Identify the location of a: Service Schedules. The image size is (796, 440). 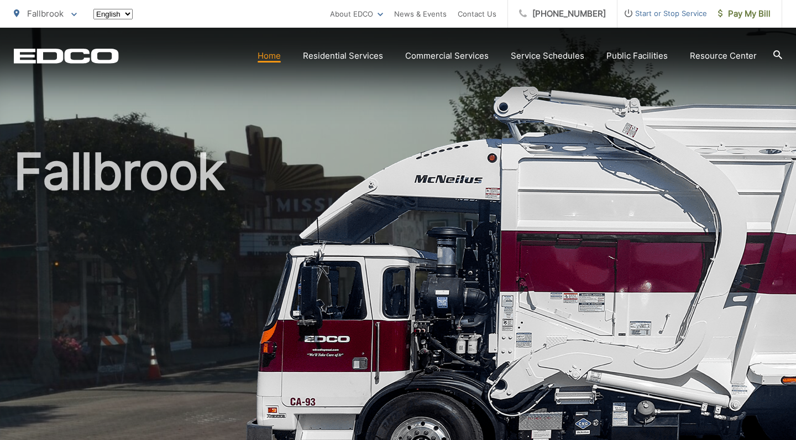
(547, 56).